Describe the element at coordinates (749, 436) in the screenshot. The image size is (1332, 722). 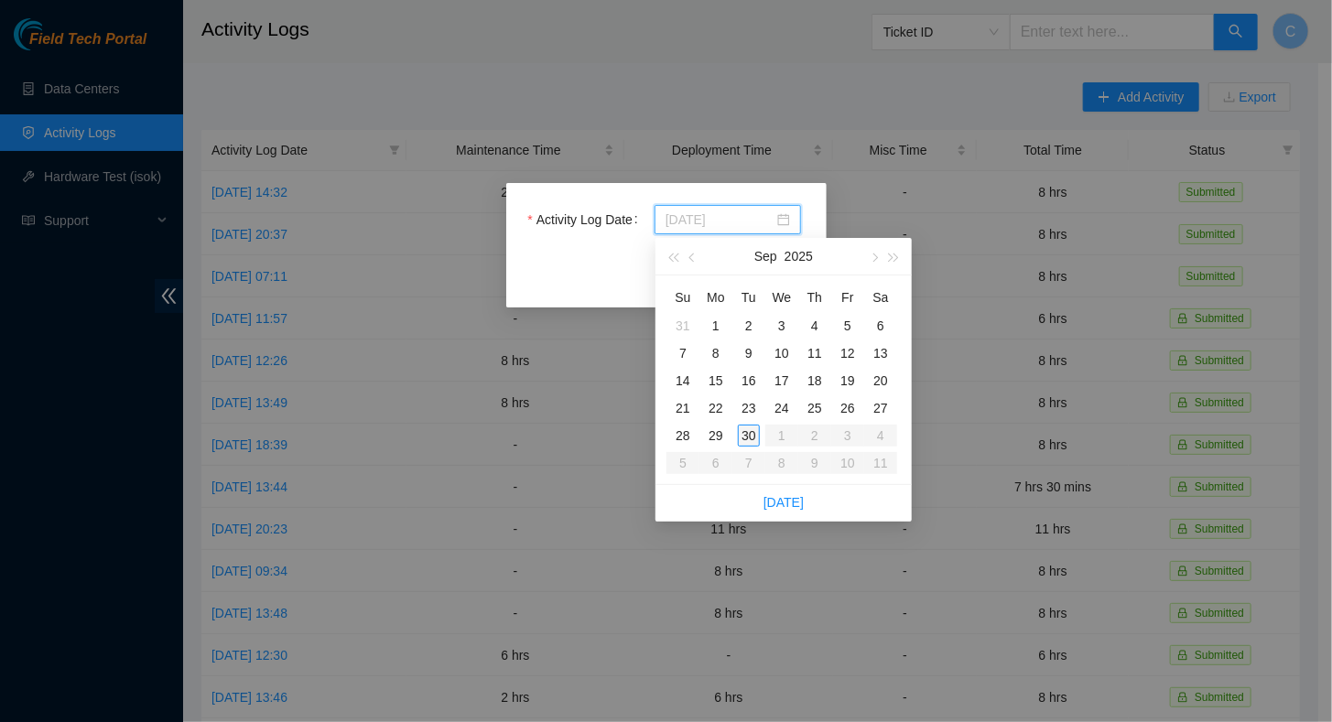
I see `td: 2025-09-30` at that location.